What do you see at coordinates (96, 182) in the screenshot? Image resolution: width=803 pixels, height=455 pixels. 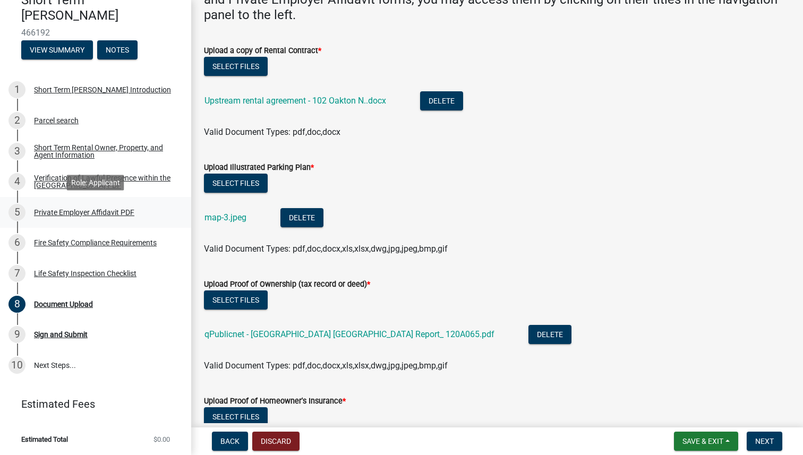 I see `div: Role: Applicant` at bounding box center [96, 182].